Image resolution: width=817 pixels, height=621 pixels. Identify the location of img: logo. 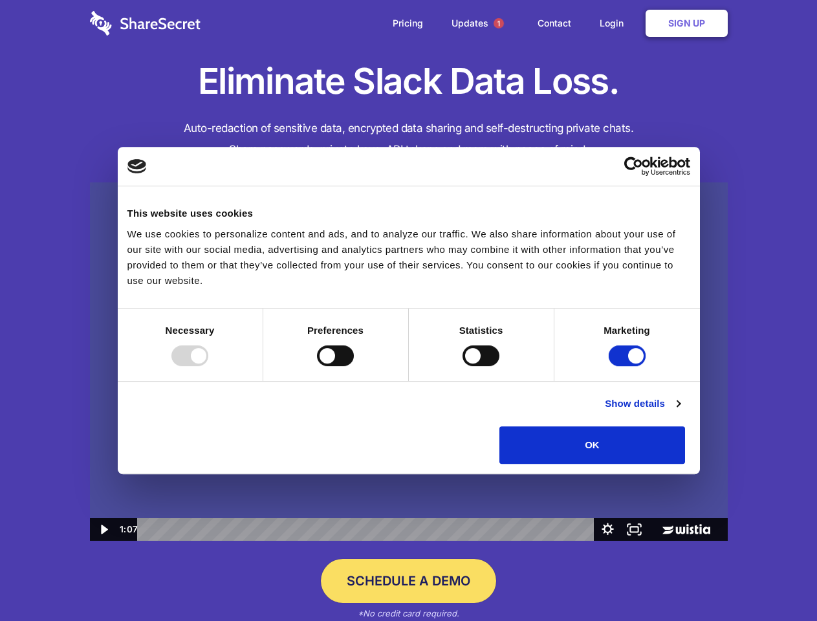
(137, 166).